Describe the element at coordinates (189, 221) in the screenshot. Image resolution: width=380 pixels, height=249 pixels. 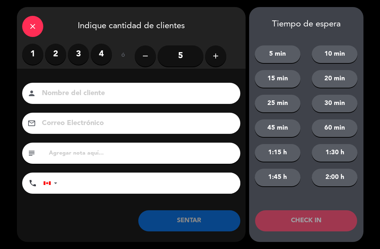
I see `button: SENTAR` at that location.